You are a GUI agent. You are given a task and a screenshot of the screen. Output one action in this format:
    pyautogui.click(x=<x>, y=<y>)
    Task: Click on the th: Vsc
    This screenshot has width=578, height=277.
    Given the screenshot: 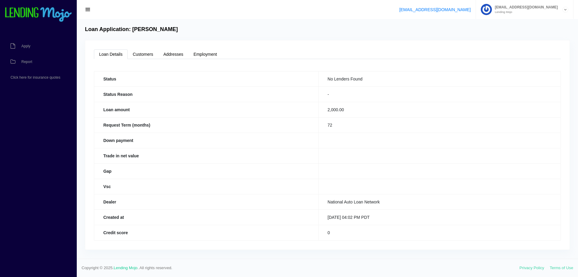 What is the action you would take?
    pyautogui.click(x=206, y=186)
    